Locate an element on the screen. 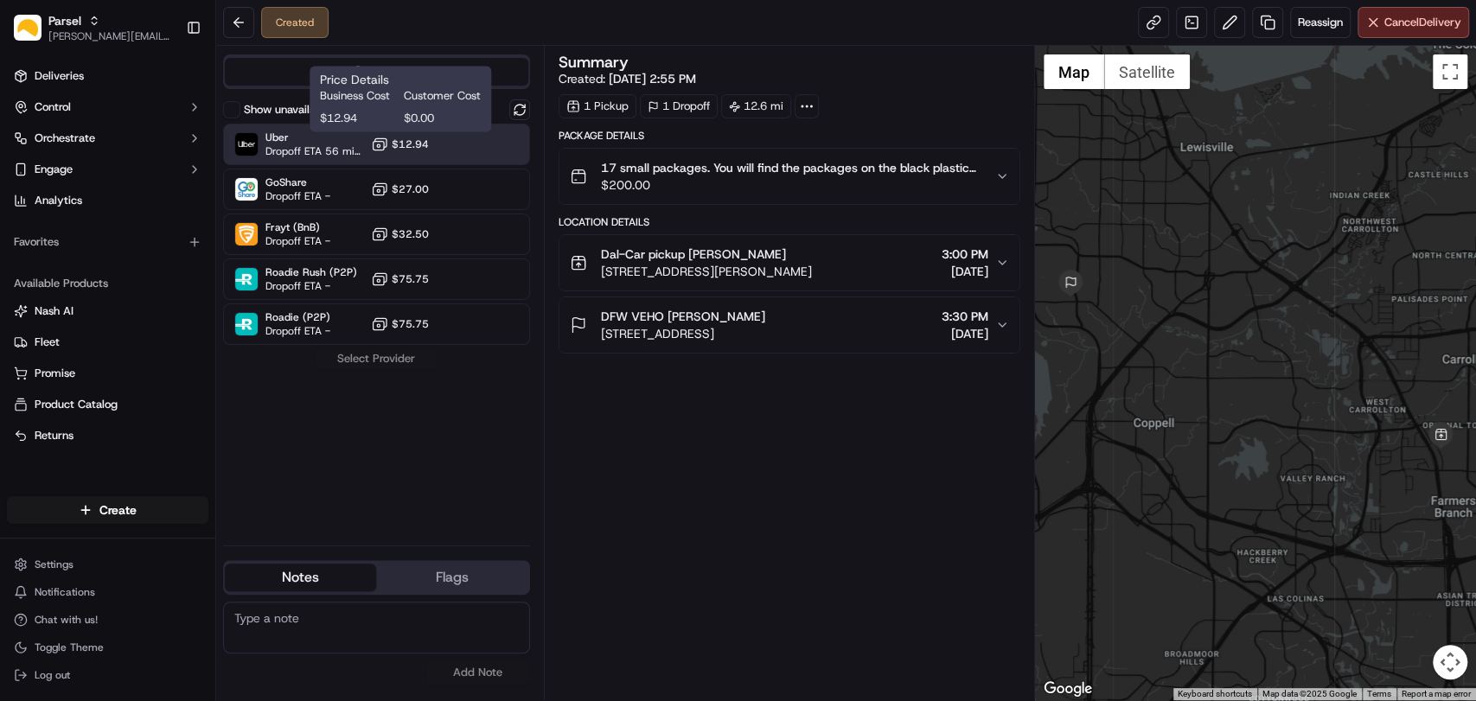 The width and height of the screenshot is (1476, 701). span: Frayt (BnB) is located at coordinates (297, 227).